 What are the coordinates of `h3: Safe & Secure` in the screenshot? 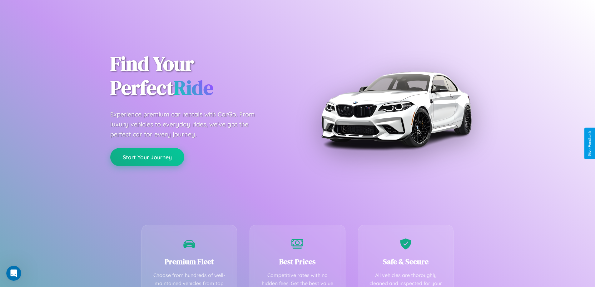 It's located at (405, 261).